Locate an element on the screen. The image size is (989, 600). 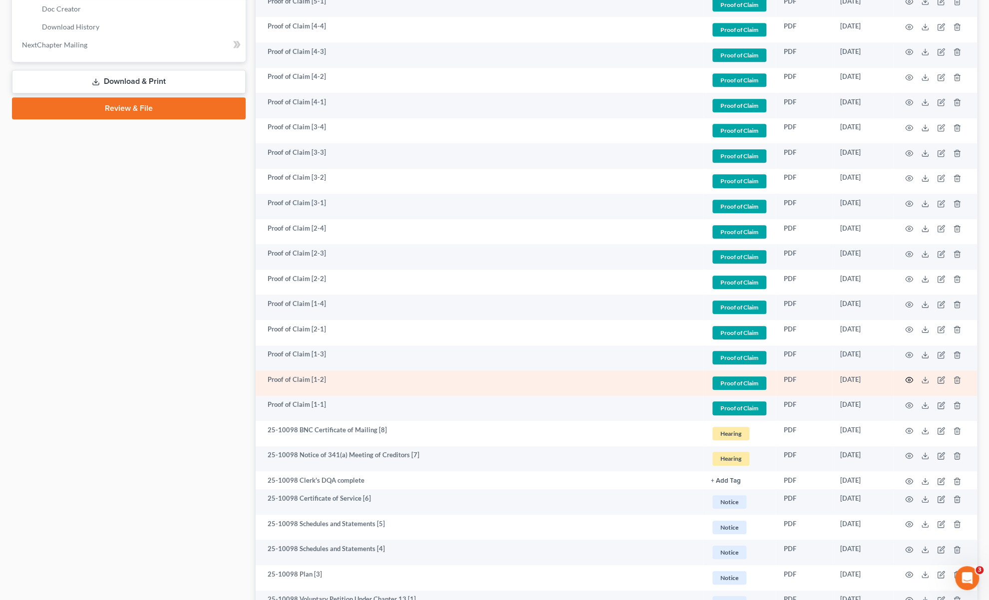
td: 25-10098 Plan [3] is located at coordinates (479, 578).